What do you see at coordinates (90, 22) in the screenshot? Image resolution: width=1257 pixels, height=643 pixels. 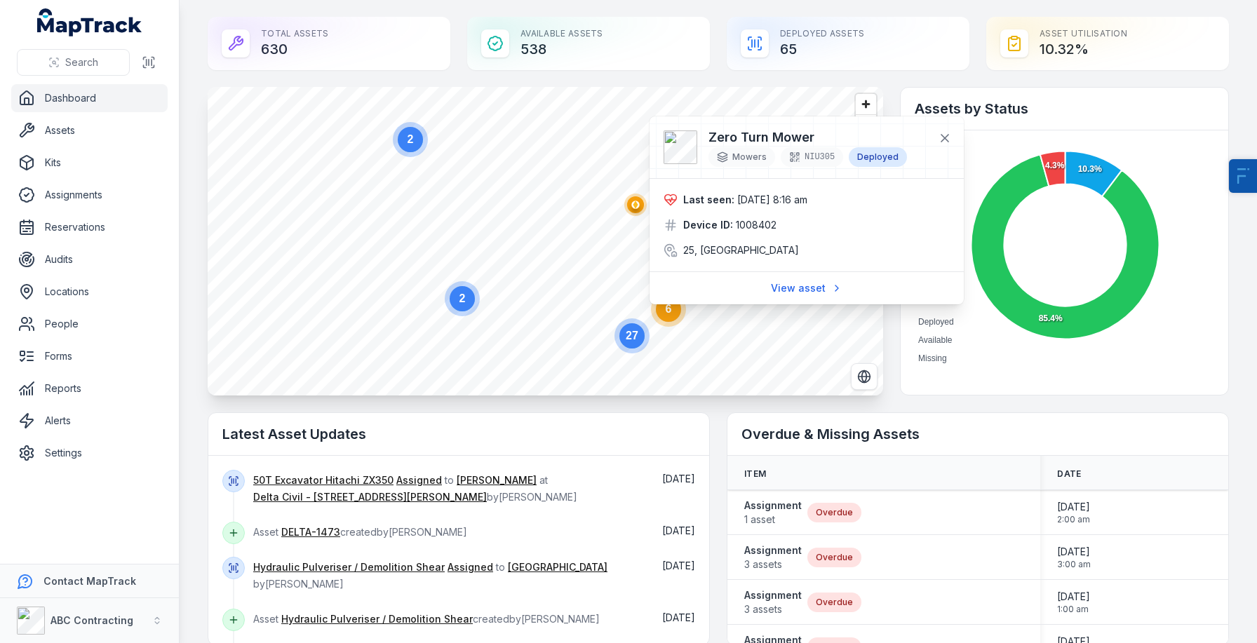 I see `a: MapTrack` at bounding box center [90, 22].